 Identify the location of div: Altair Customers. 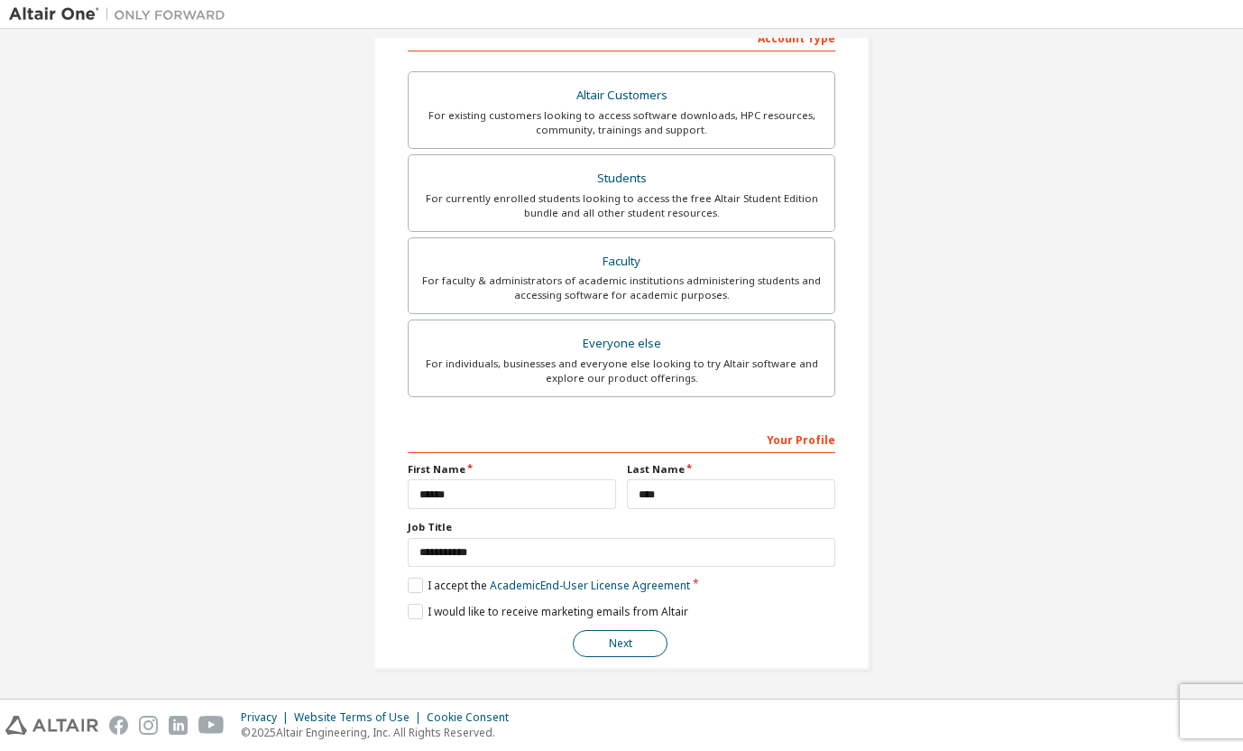
(622, 96).